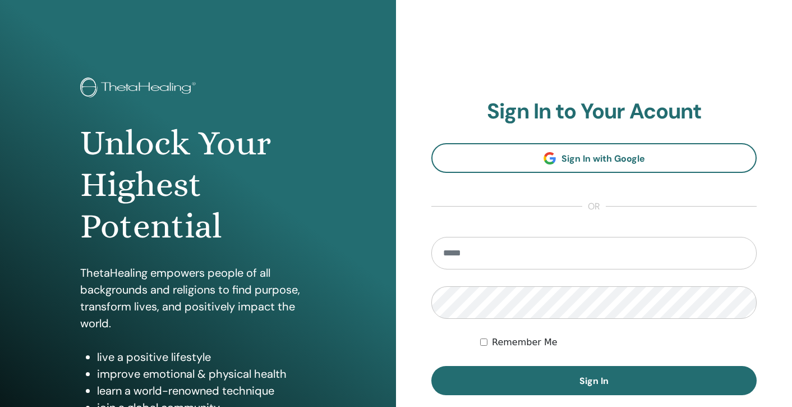 The width and height of the screenshot is (792, 407). What do you see at coordinates (524, 342) in the screenshot?
I see `label: Remember Me` at bounding box center [524, 342].